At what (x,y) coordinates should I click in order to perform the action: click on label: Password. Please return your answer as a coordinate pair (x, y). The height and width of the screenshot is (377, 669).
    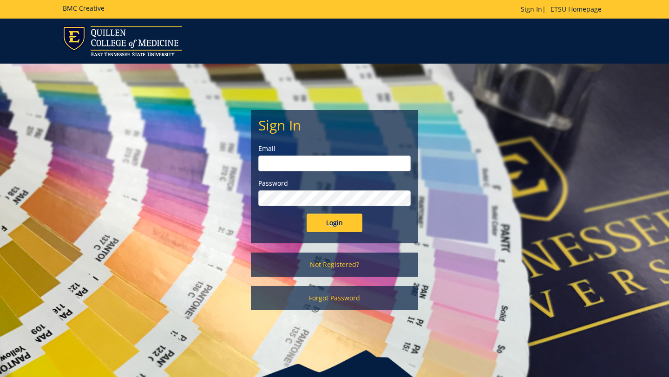
    Looking at the image, I should click on (335, 184).